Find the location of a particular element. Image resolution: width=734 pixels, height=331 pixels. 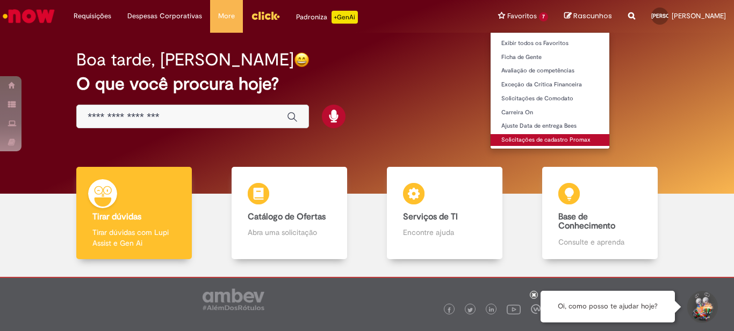

a: Tirar dúvidas Tirar dúvidas com Lupi Assist e Gen Ai is located at coordinates (134, 213).